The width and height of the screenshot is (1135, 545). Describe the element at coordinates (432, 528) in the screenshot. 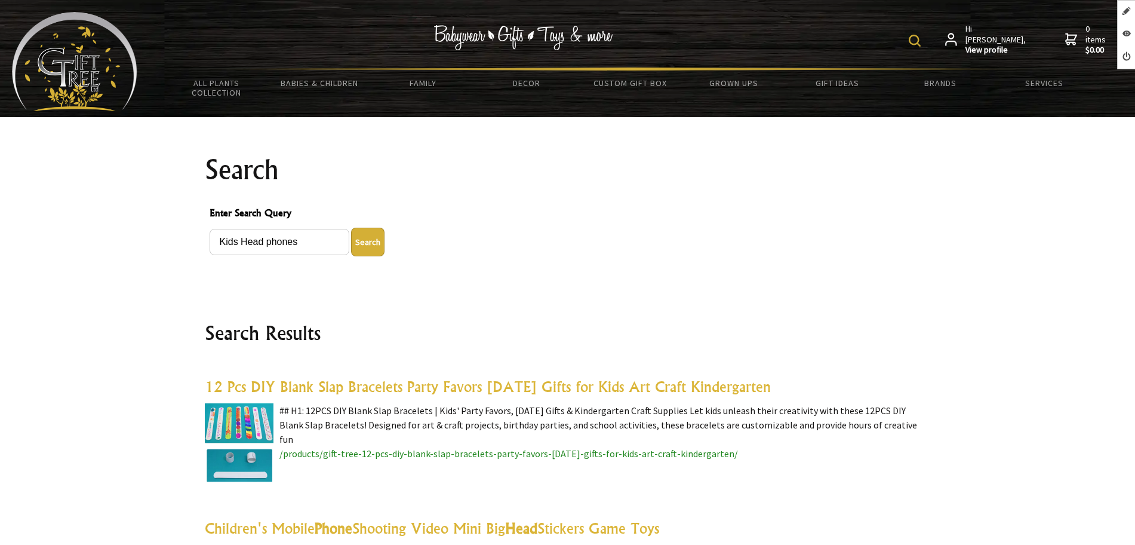

I see `a: Children's MobilePhoneShooting Video Mini BigHeadStickers Game Toys` at that location.